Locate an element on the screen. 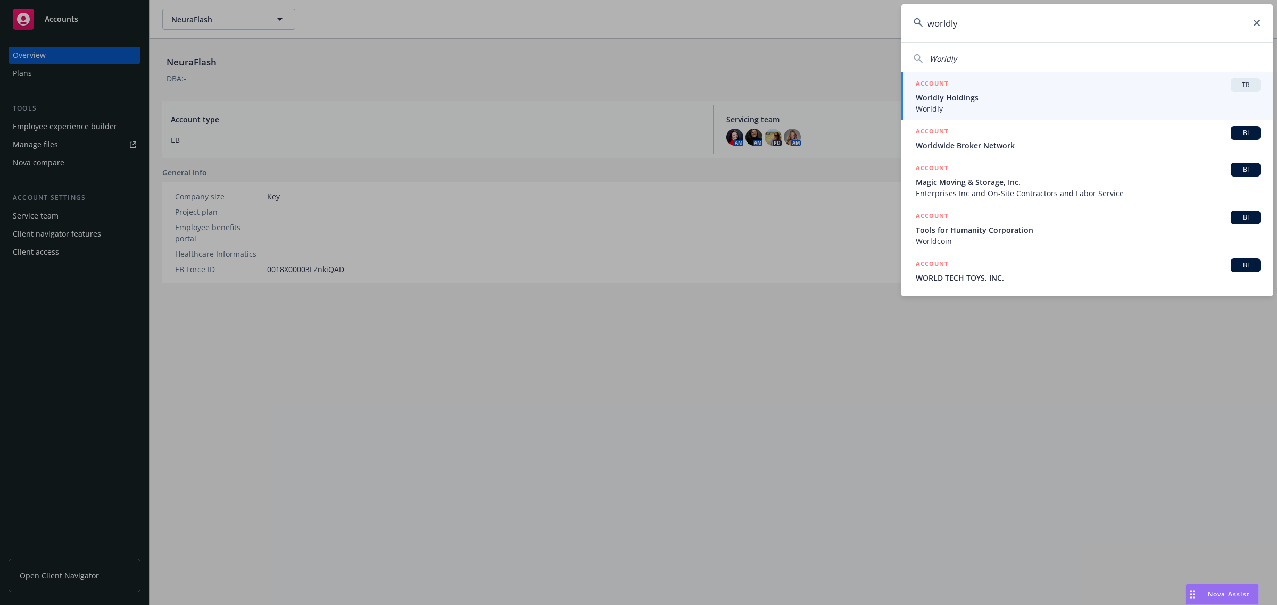 This screenshot has width=1277, height=605. span: Enterprises Inc and On-Site Contractors and Labor Service is located at coordinates (1088, 193).